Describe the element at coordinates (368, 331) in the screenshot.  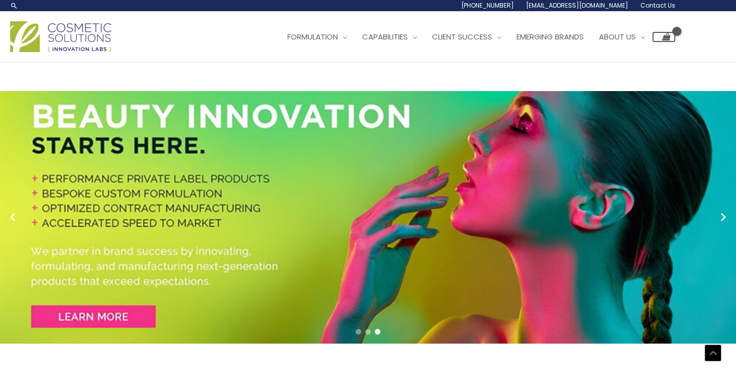
I see `span: Go to slide 2` at that location.